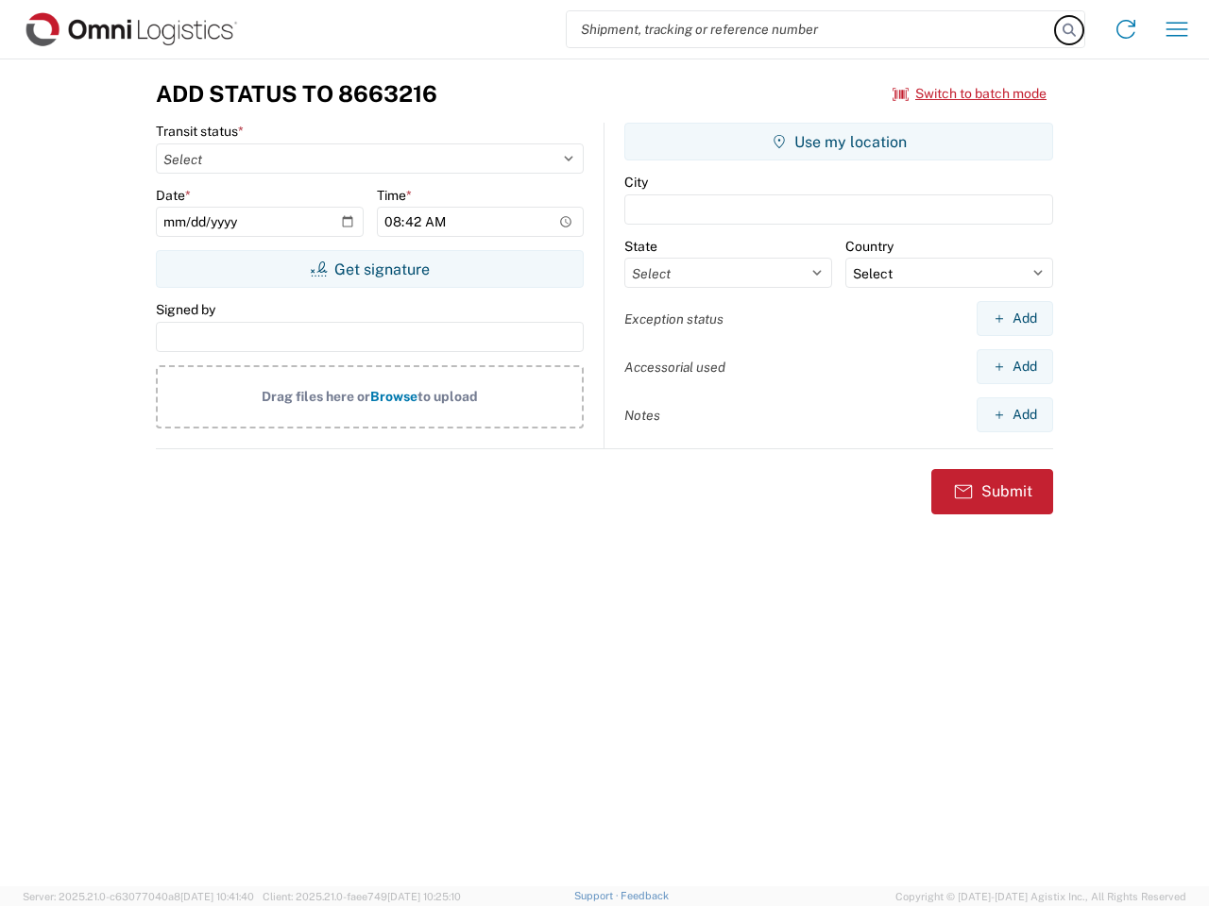  Describe the element at coordinates (674, 367) in the screenshot. I see `label: Accessorial used` at that location.